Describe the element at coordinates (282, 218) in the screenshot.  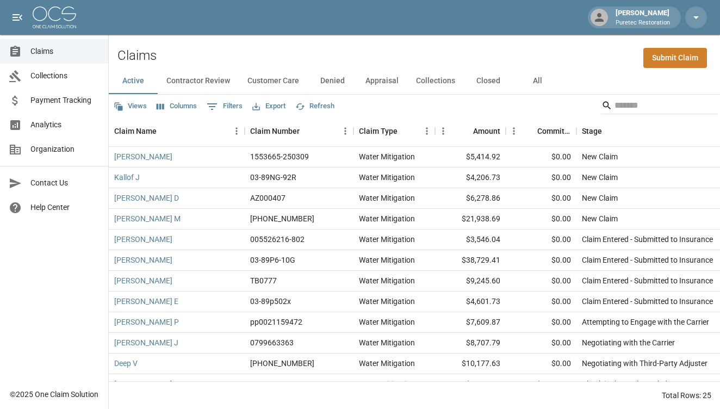
I see `div: 300-0506533-2025` at that location.